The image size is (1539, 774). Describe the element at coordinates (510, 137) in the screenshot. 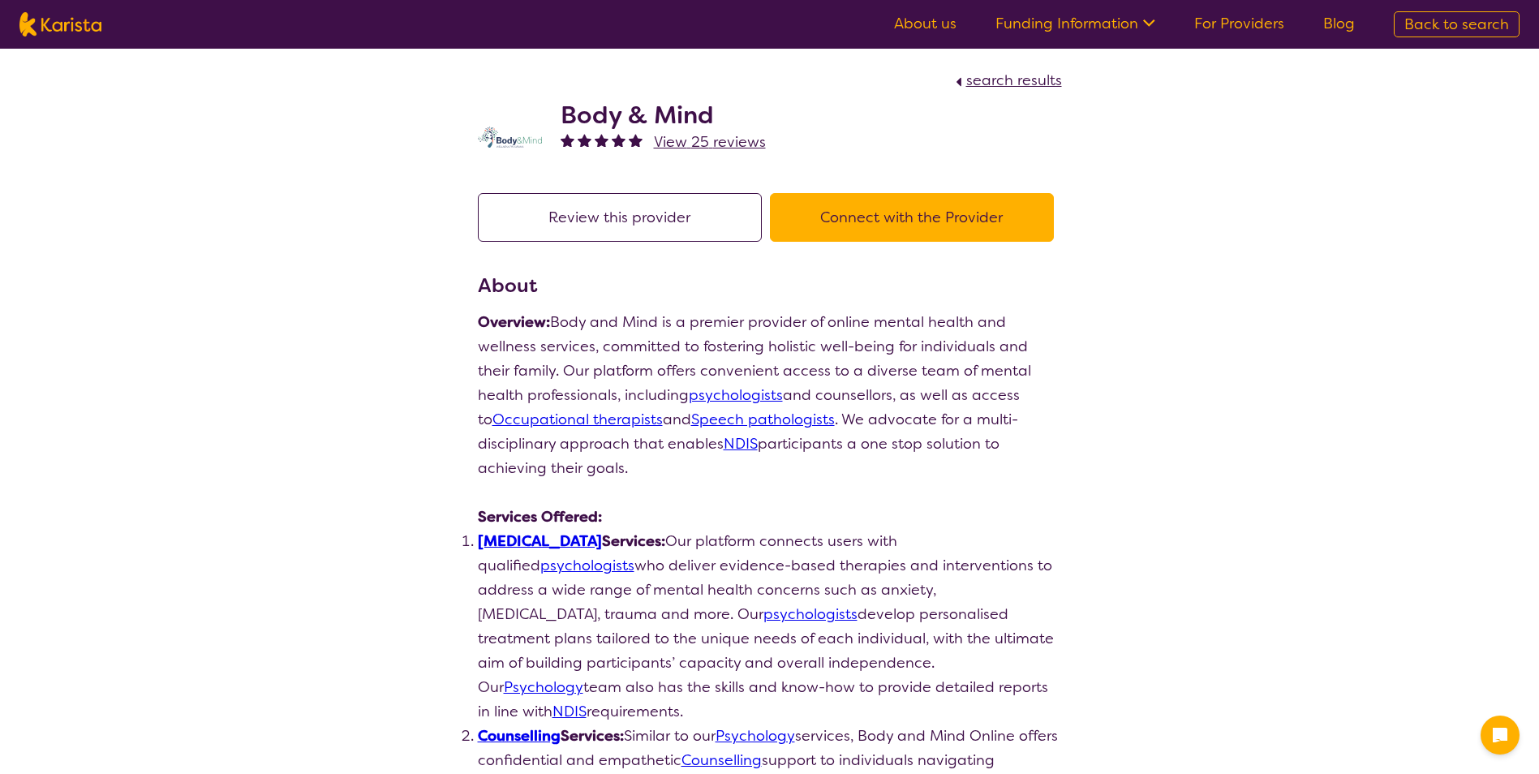

I see `img: qmpolprhjdhzpcuekzqg.svg` at that location.